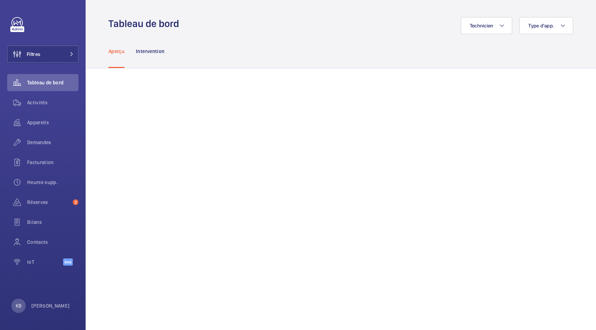 Image resolution: width=596 pixels, height=330 pixels. I want to click on span: Technicien, so click(481, 26).